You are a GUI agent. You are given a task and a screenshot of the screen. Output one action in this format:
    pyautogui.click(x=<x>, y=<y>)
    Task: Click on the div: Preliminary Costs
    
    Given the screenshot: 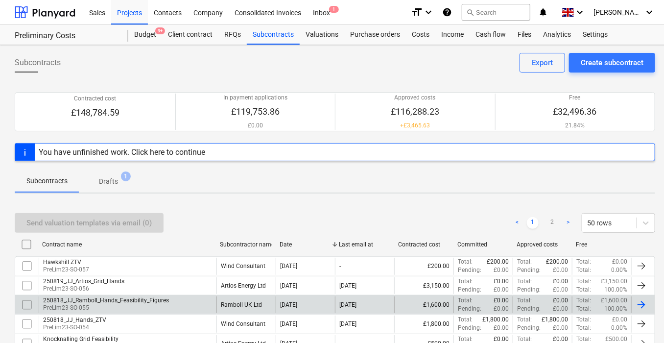 What is the action you would take?
    pyautogui.click(x=66, y=36)
    